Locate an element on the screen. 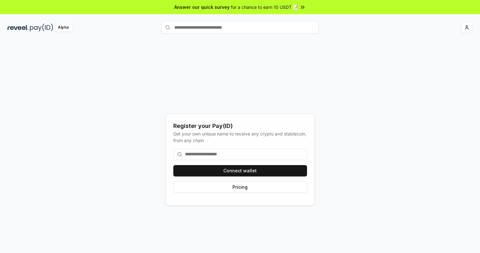  div: Get your own unique name to receive any crypto and stablecoin, from any chain is located at coordinates (240, 137).